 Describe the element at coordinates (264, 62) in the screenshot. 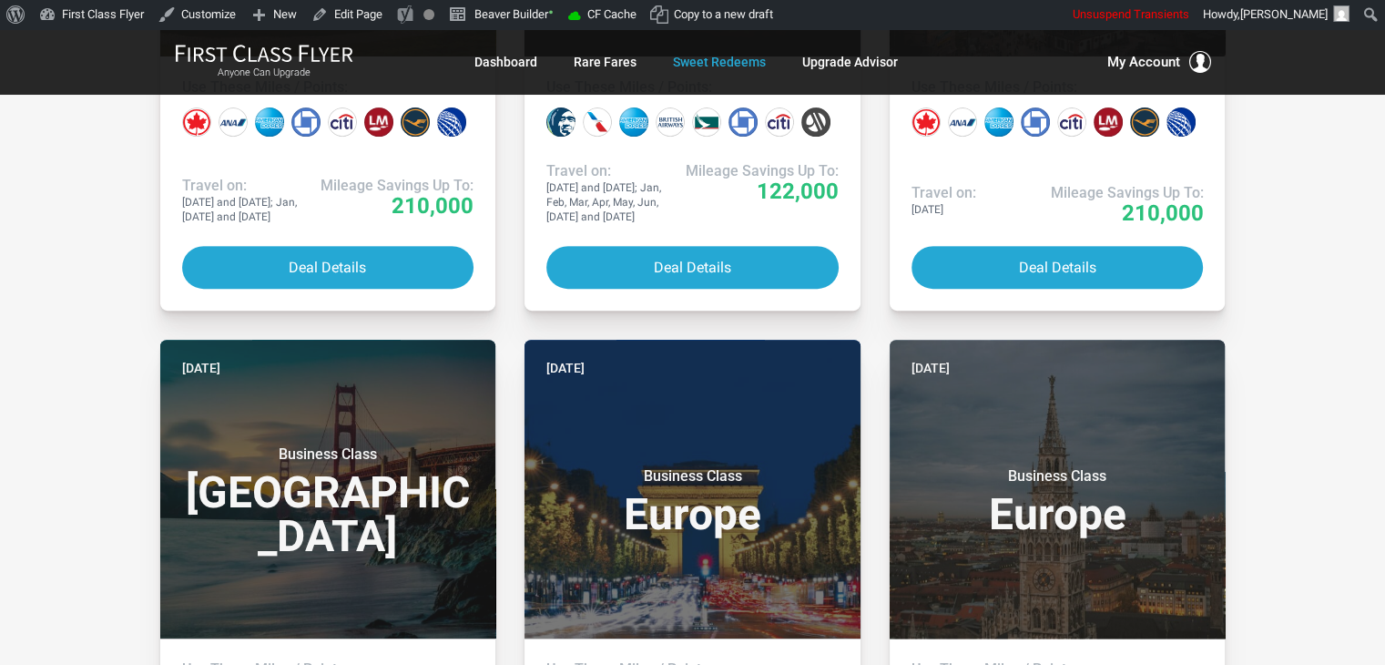

I see `a: First Class FlyerAnyone Can Upgrade` at that location.